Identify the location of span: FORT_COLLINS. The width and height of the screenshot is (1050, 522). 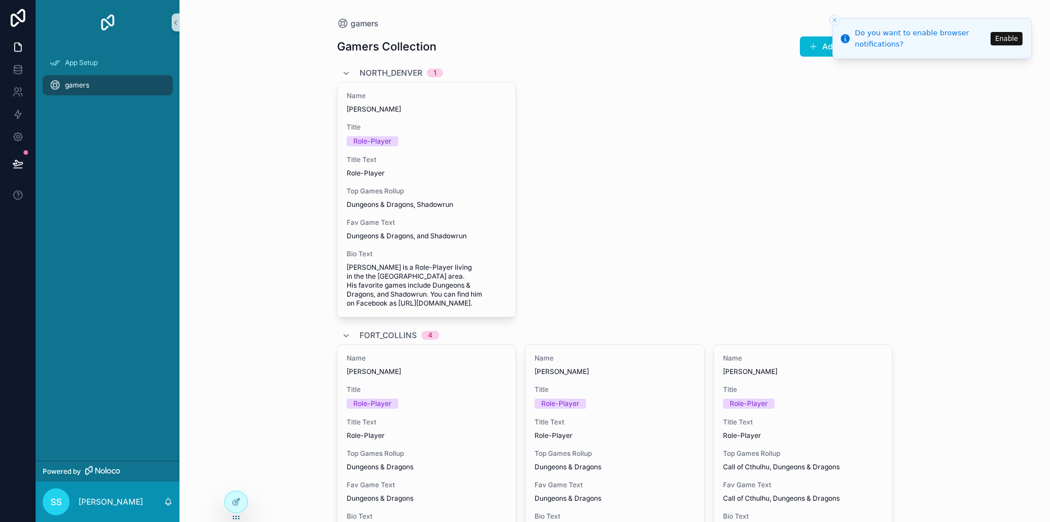
(388, 336).